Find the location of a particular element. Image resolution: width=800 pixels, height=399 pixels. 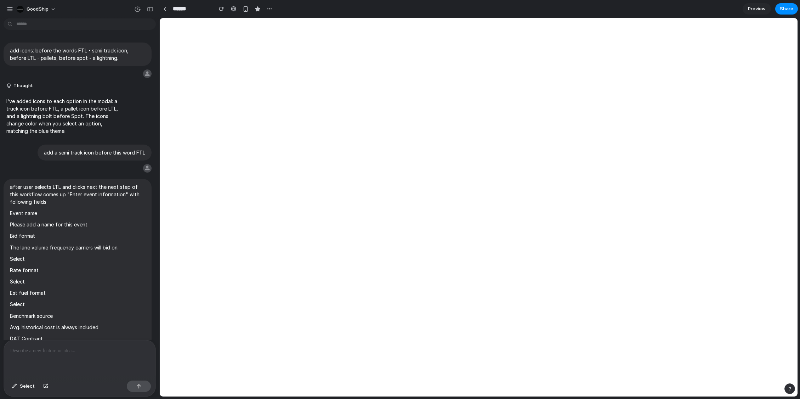

button: GoodShip is located at coordinates (36, 9).